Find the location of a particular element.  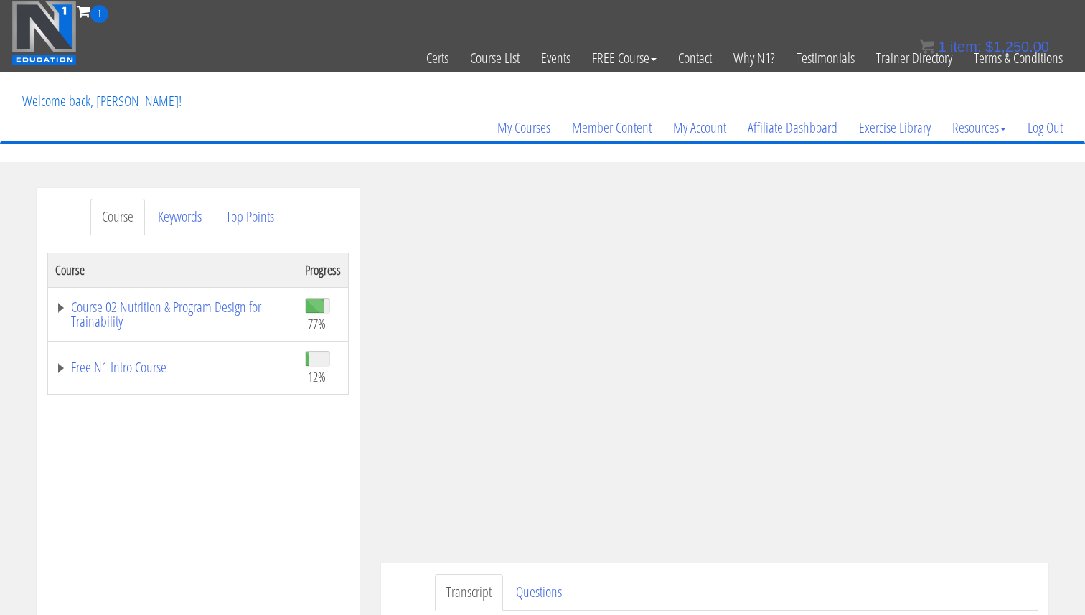

a: 1 is located at coordinates (93, 11).